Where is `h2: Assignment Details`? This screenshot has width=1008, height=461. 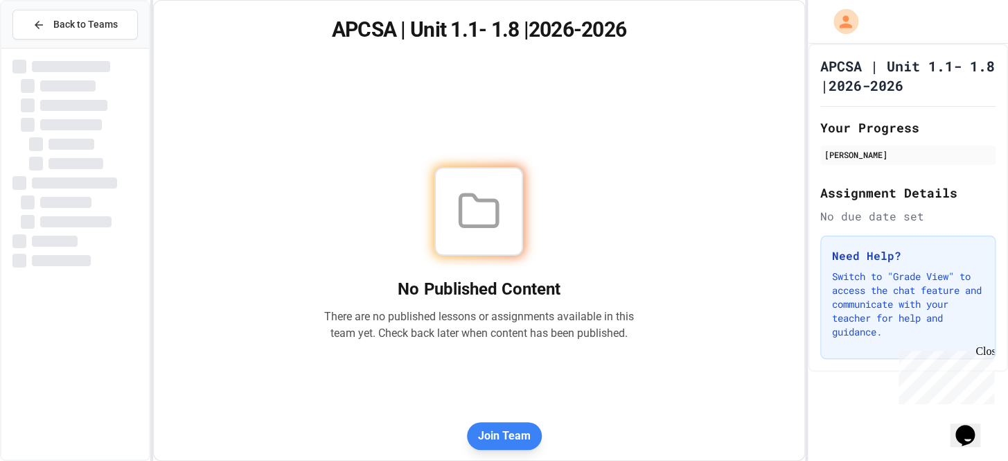
h2: Assignment Details is located at coordinates (908, 193).